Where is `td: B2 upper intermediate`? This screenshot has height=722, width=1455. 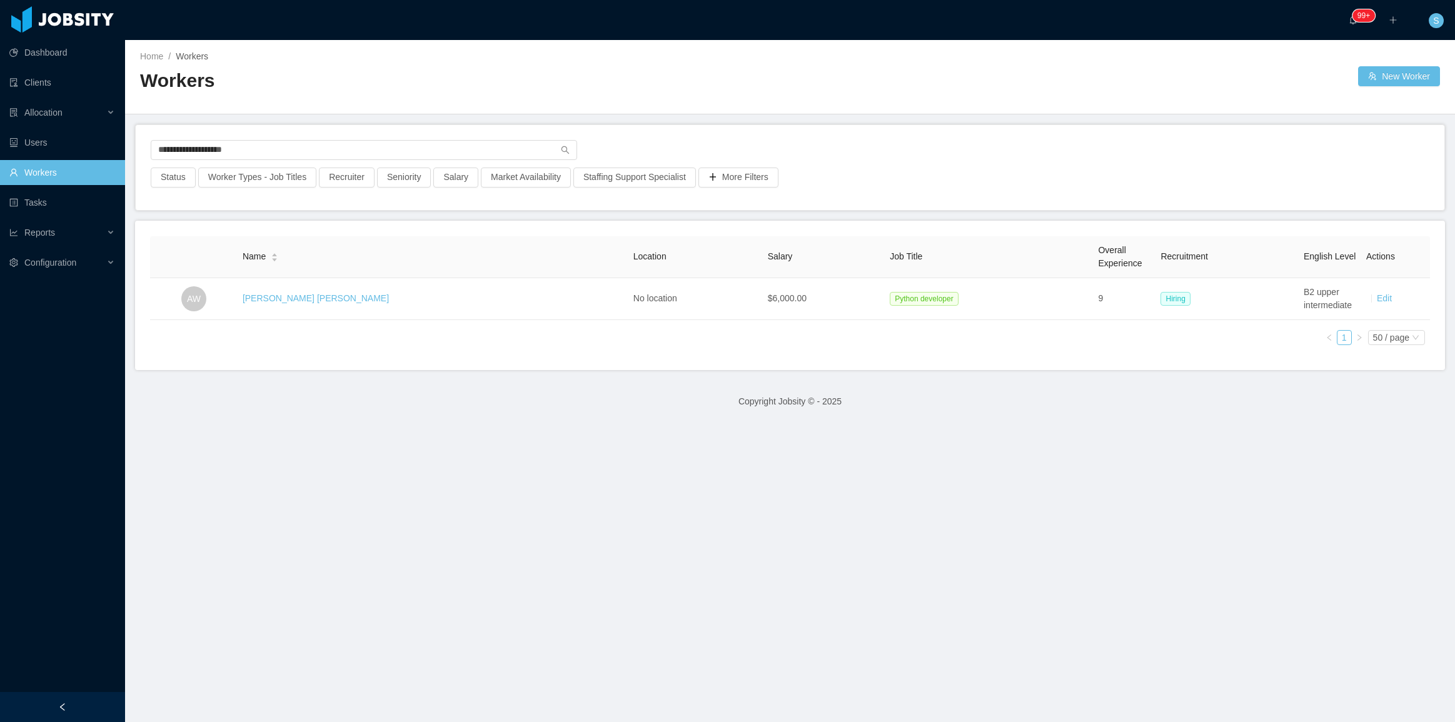
td: B2 upper intermediate is located at coordinates (1330, 299).